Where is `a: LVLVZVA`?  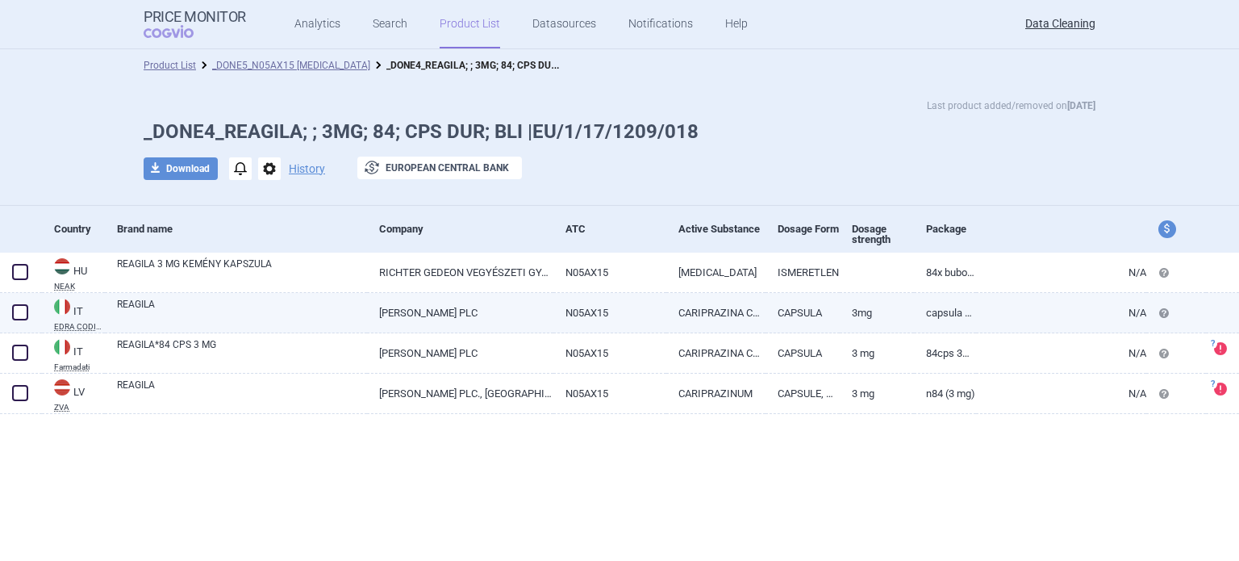 a: LVLVZVA is located at coordinates (73, 394).